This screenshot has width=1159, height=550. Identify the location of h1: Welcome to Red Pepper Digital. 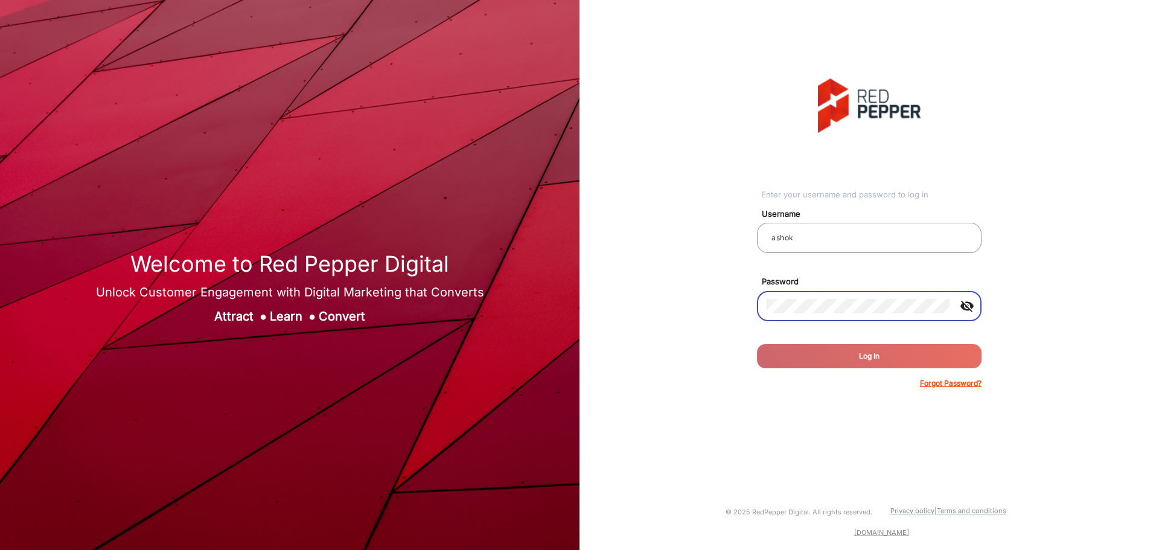
(290, 264).